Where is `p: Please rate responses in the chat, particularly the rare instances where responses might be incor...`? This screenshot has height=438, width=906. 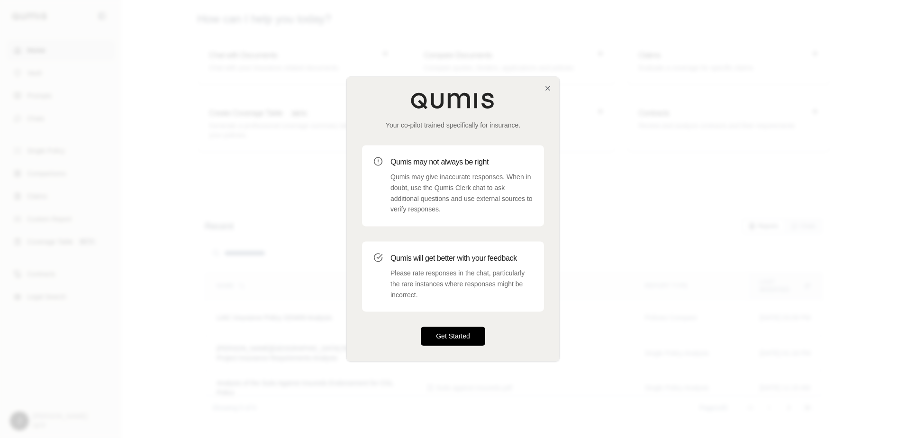
p: Please rate responses in the chat, particularly the rare instances where responses might be incor... is located at coordinates (462, 284).